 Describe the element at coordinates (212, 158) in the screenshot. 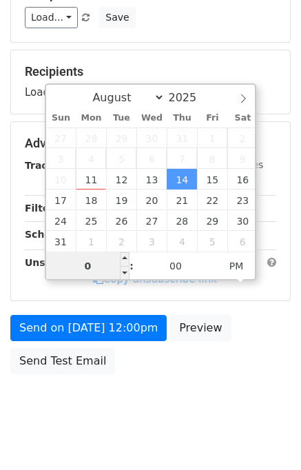

I see `span: August 8, 2025` at that location.